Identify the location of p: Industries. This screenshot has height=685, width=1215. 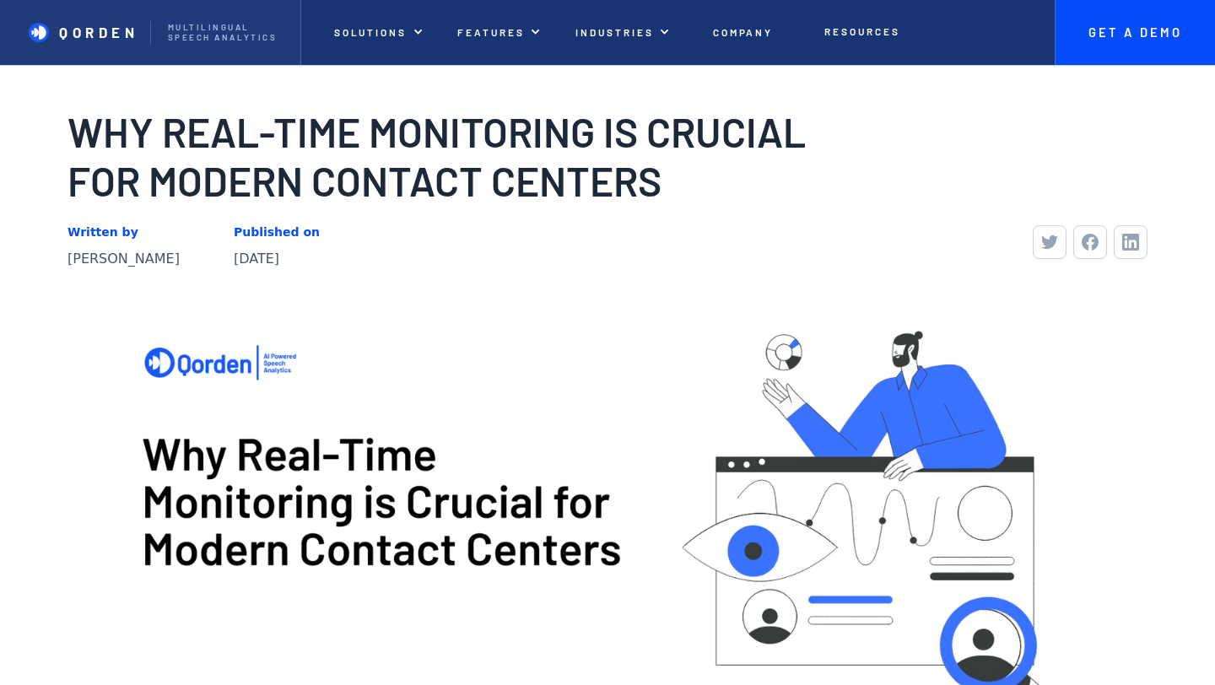
(614, 32).